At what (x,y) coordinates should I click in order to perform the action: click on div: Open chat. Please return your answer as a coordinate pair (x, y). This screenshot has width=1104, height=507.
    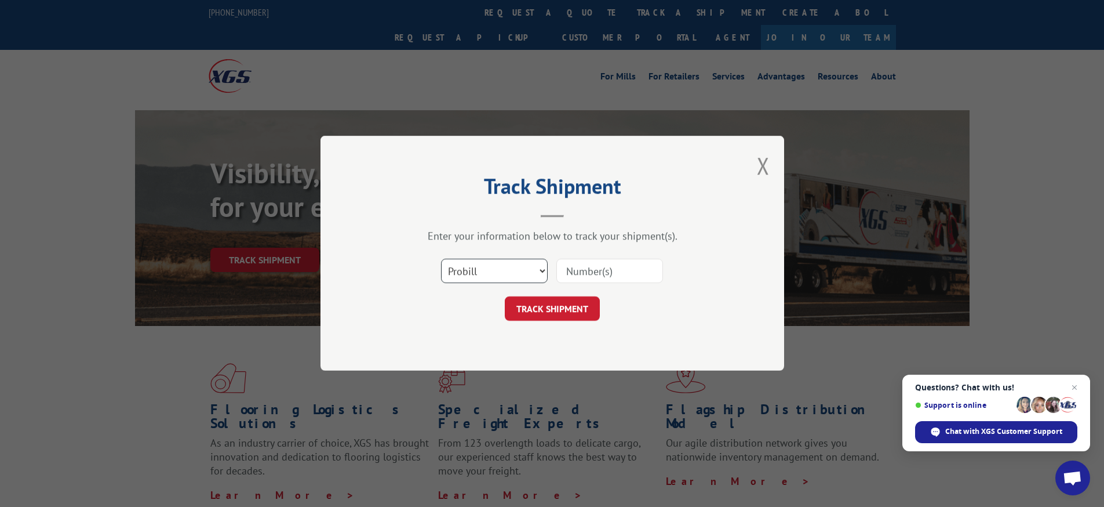
    Looking at the image, I should click on (1073, 478).